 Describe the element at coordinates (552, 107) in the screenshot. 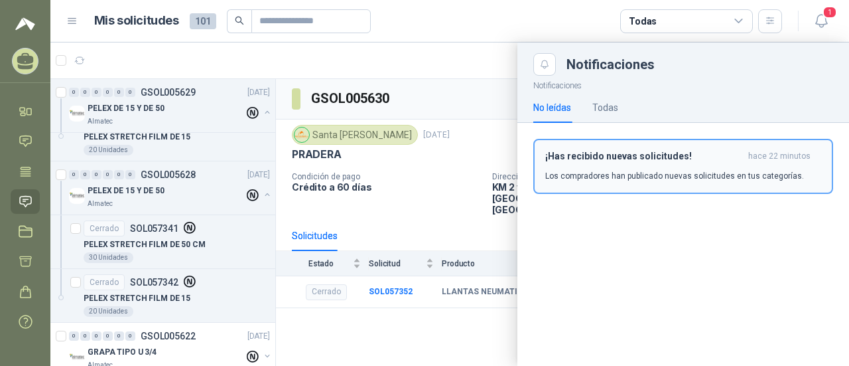

I see `div: No leídas` at that location.